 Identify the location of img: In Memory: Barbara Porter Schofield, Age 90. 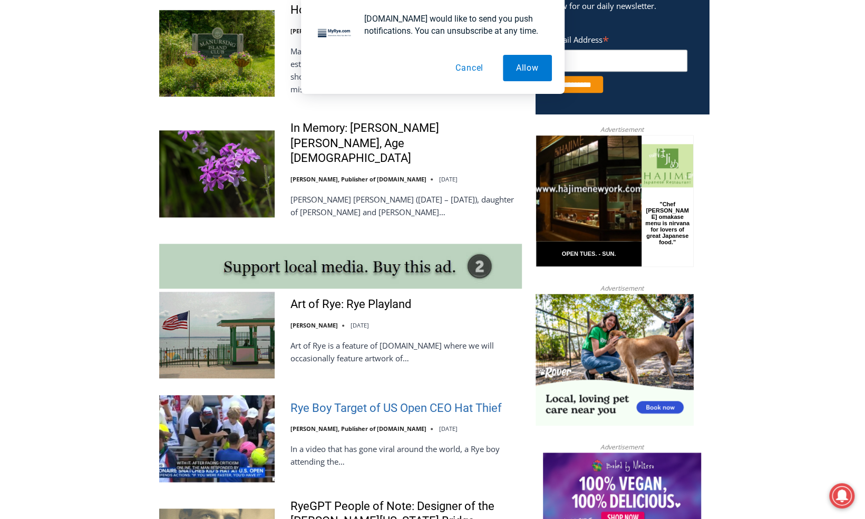
(217, 173).